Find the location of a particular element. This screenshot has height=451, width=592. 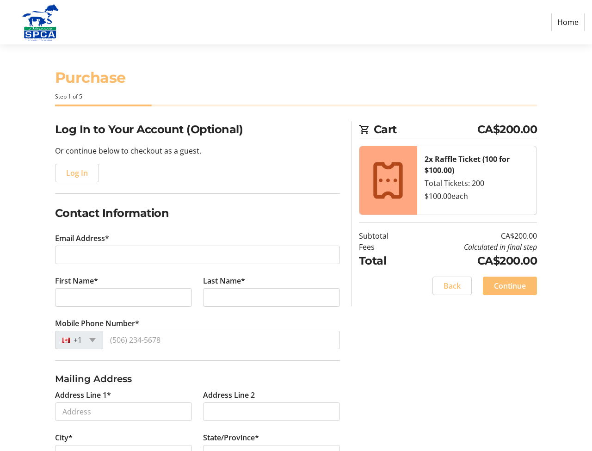

h2: Log In to Your Account (Optional) is located at coordinates (198, 130).